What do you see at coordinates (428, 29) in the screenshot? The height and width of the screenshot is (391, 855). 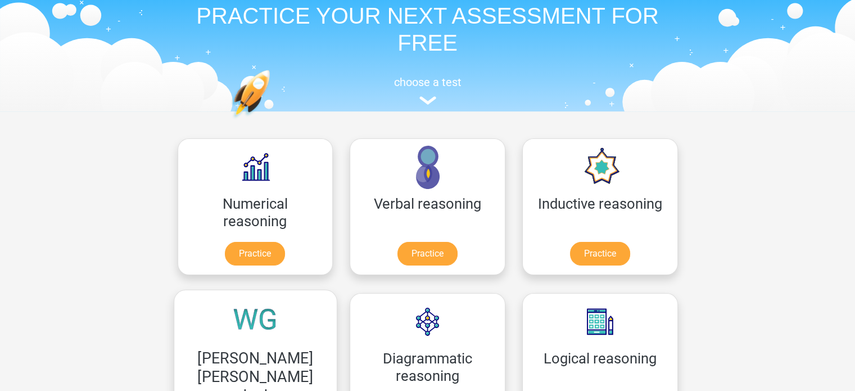 I see `h1: PRACTICE YOUR NEXT ASSESSMENT FOR FREE` at bounding box center [428, 29].